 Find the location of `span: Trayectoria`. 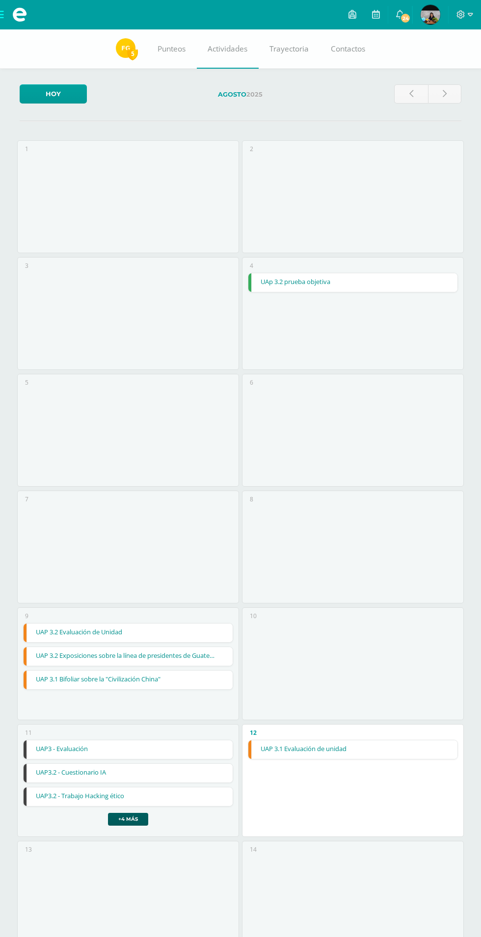

span: Trayectoria is located at coordinates (289, 49).